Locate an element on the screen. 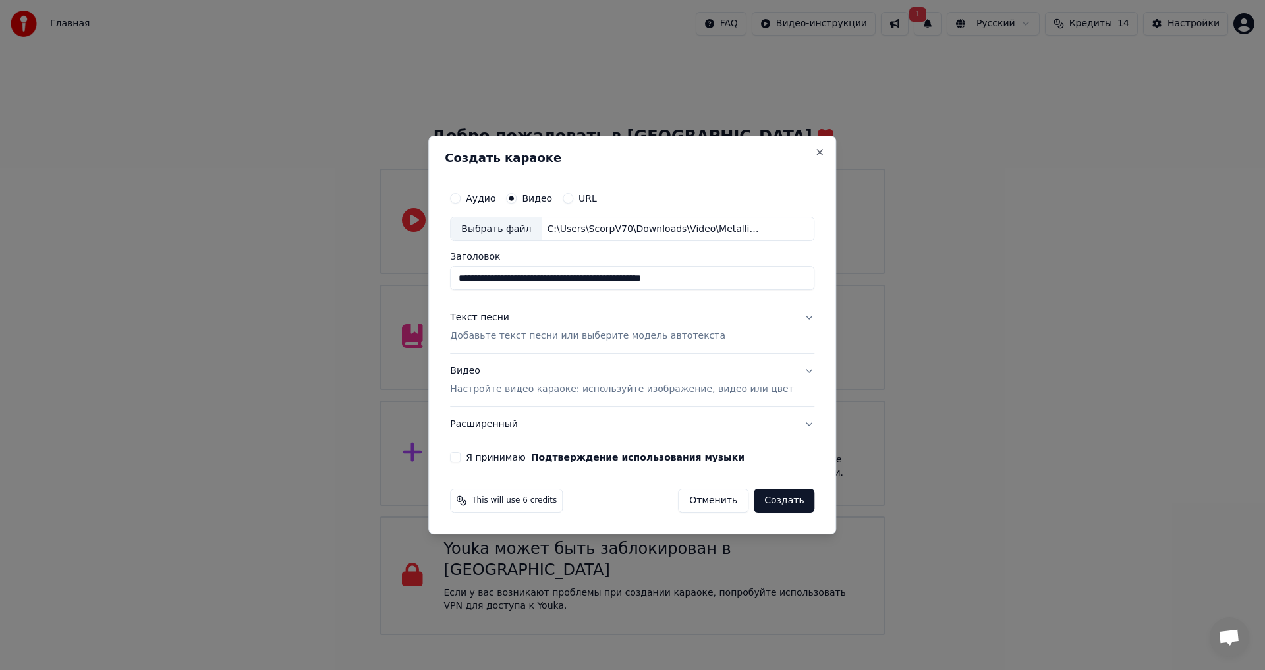 This screenshot has height=670, width=1265. div: Текст песни is located at coordinates (480, 318).